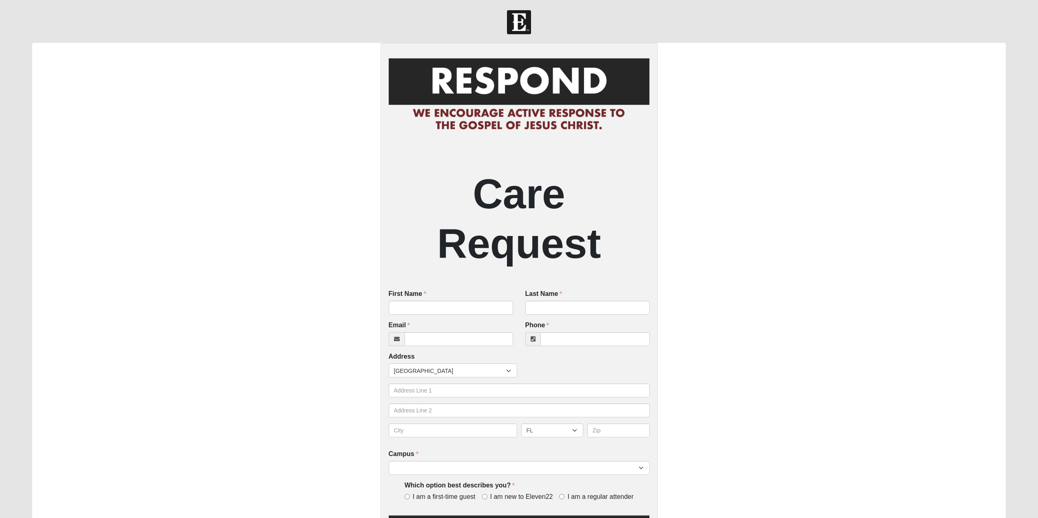  What do you see at coordinates (600, 497) in the screenshot?
I see `span: I am a regular attender` at bounding box center [600, 497].